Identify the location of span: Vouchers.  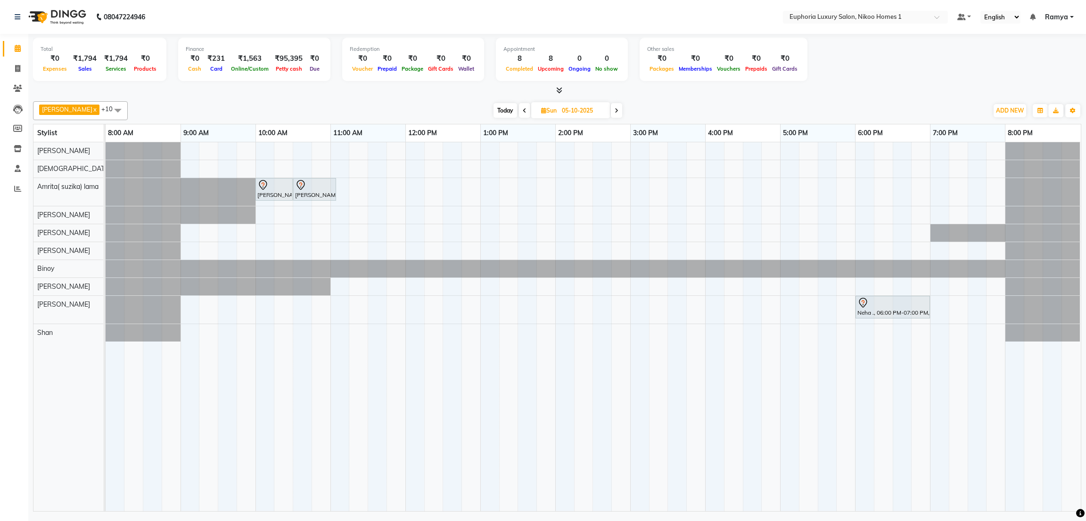
(729, 69).